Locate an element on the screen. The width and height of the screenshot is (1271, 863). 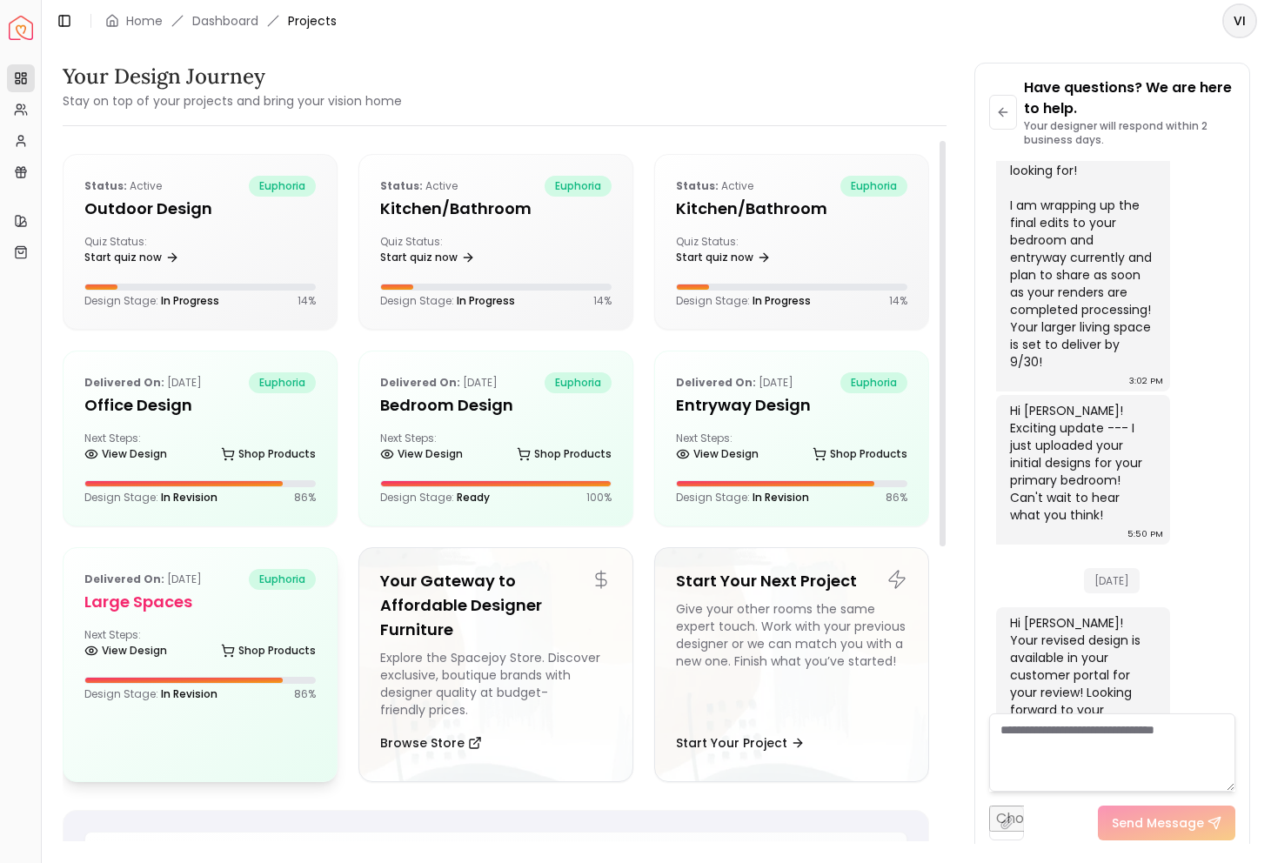
button: Start Your Project is located at coordinates (740, 743).